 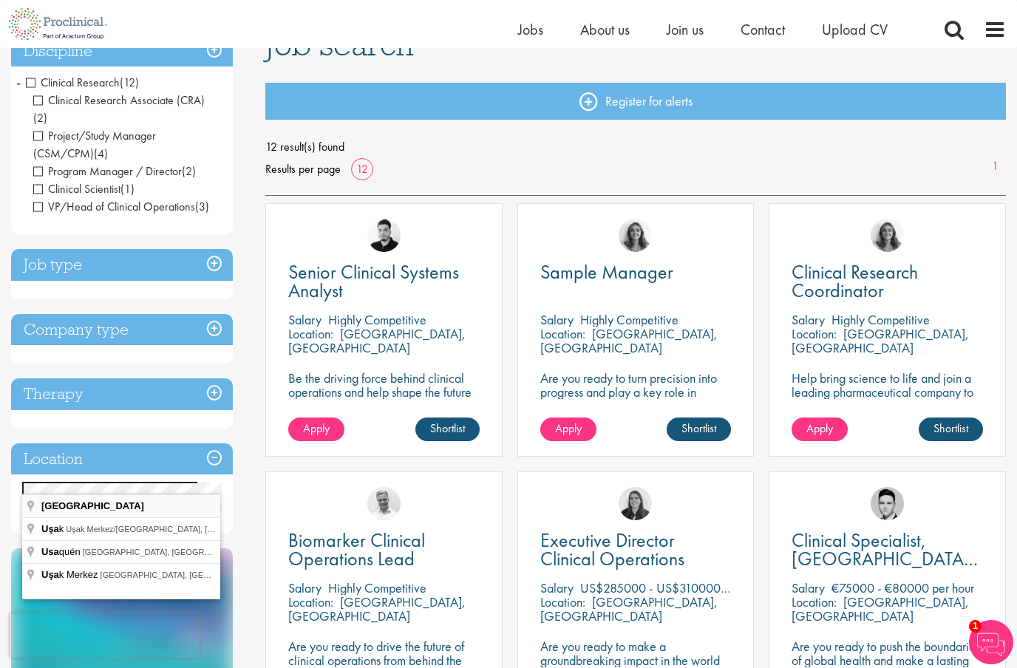 What do you see at coordinates (887, 503) in the screenshot?
I see `a: Connor Lynes` at bounding box center [887, 503].